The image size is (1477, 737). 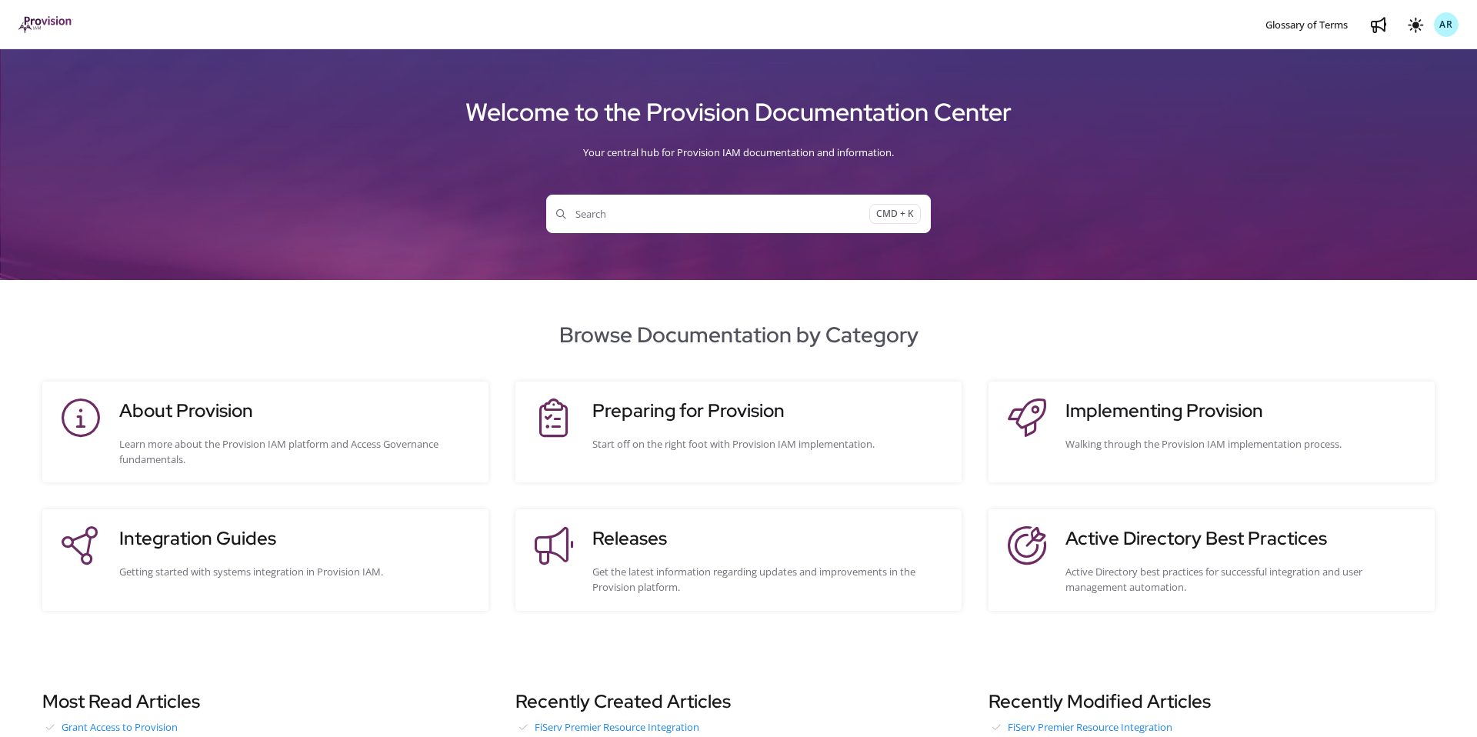 What do you see at coordinates (738, 701) in the screenshot?
I see `h3: Recently Created Articles` at bounding box center [738, 701].